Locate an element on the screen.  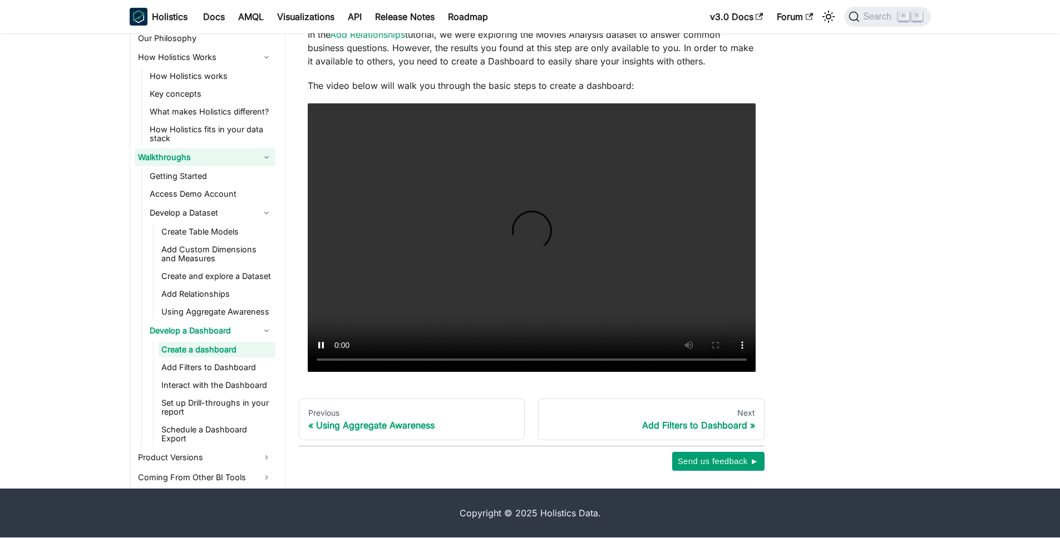
a: Docs is located at coordinates (214, 17).